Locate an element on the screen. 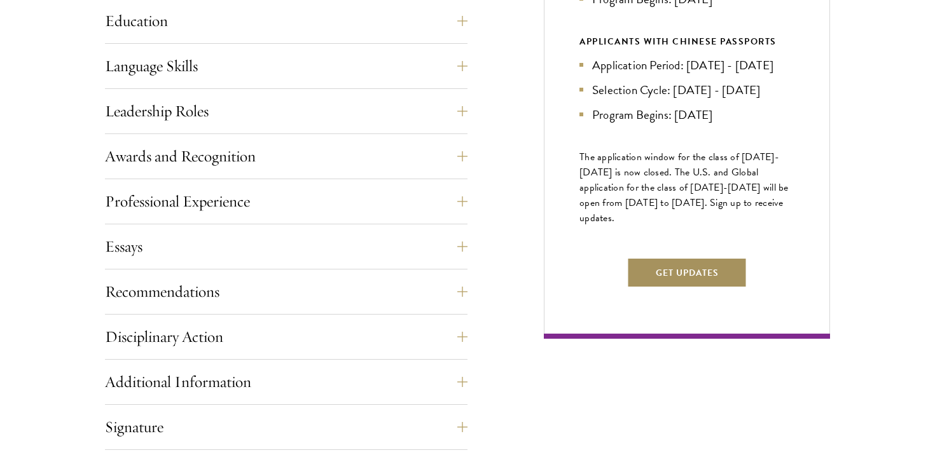 This screenshot has width=935, height=455. button: Recommendations is located at coordinates (286, 292).